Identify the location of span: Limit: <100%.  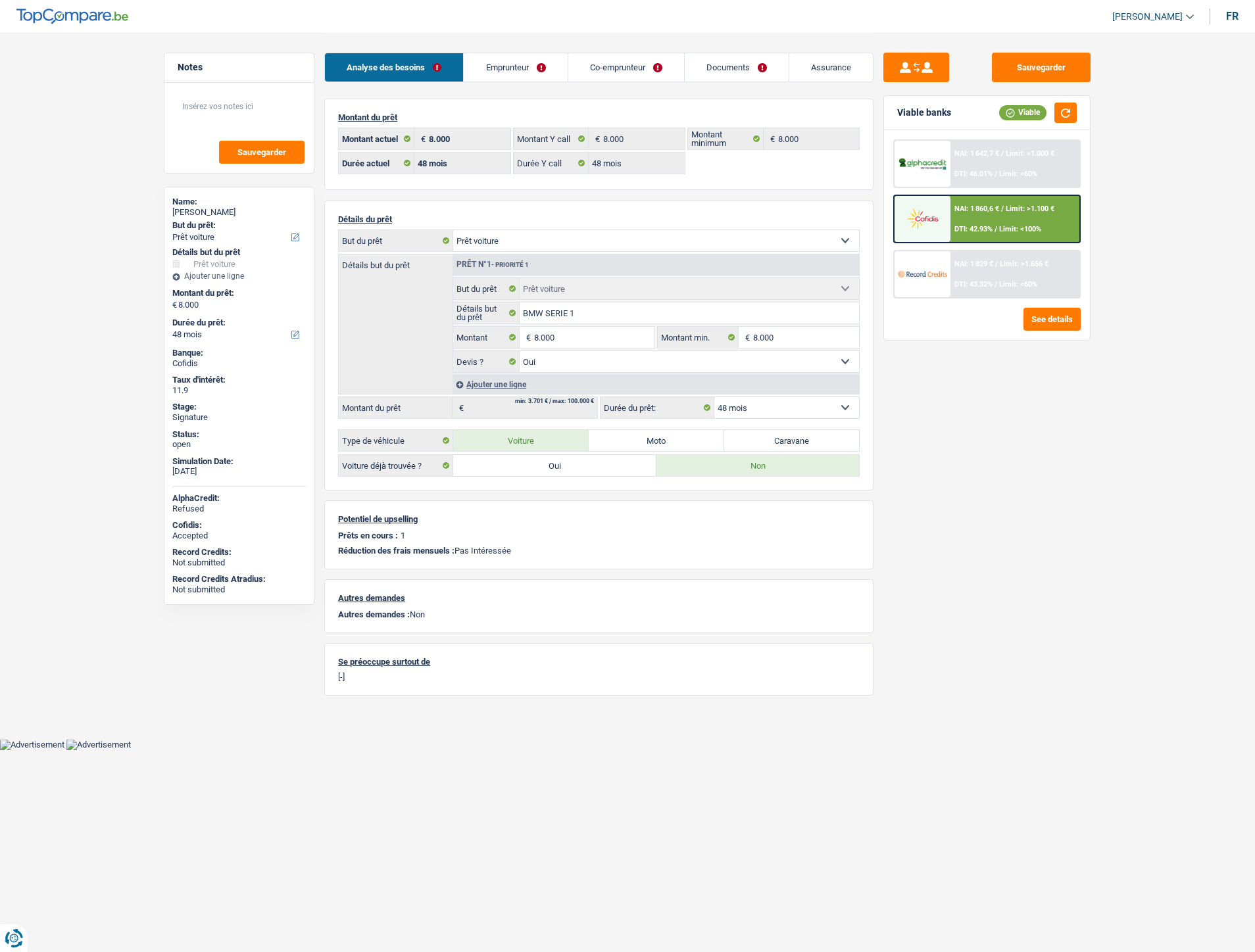
(1020, 229).